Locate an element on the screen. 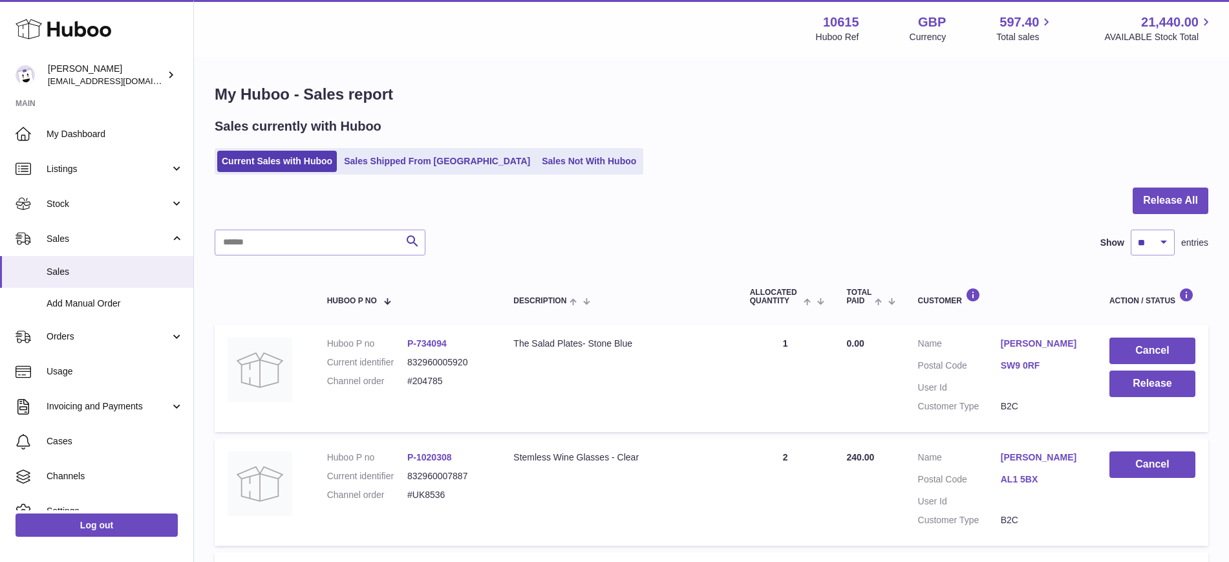 The image size is (1229, 562). span: Add Manual Order is located at coordinates (115, 303).